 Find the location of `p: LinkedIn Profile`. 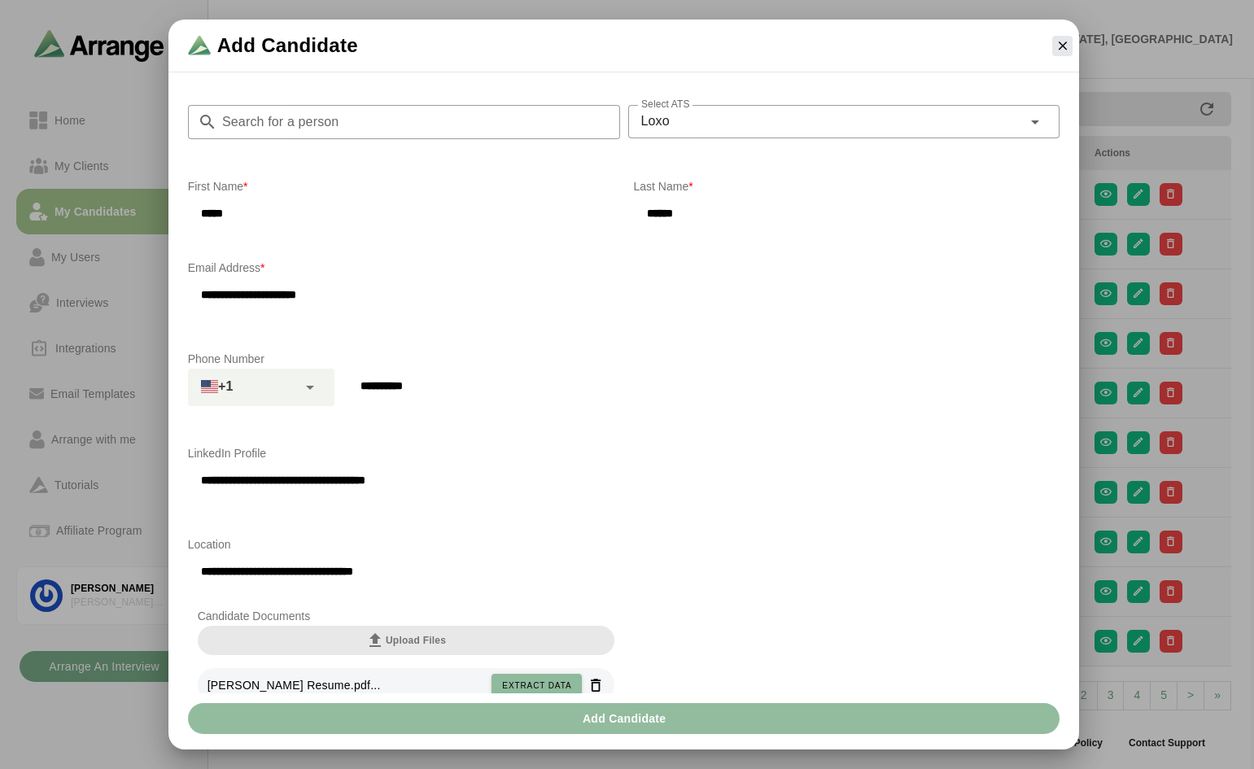

p: LinkedIn Profile is located at coordinates (624, 453).